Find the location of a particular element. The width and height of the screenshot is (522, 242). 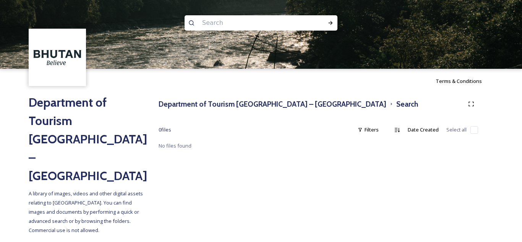

a: Terms & Conditions is located at coordinates (464, 81).